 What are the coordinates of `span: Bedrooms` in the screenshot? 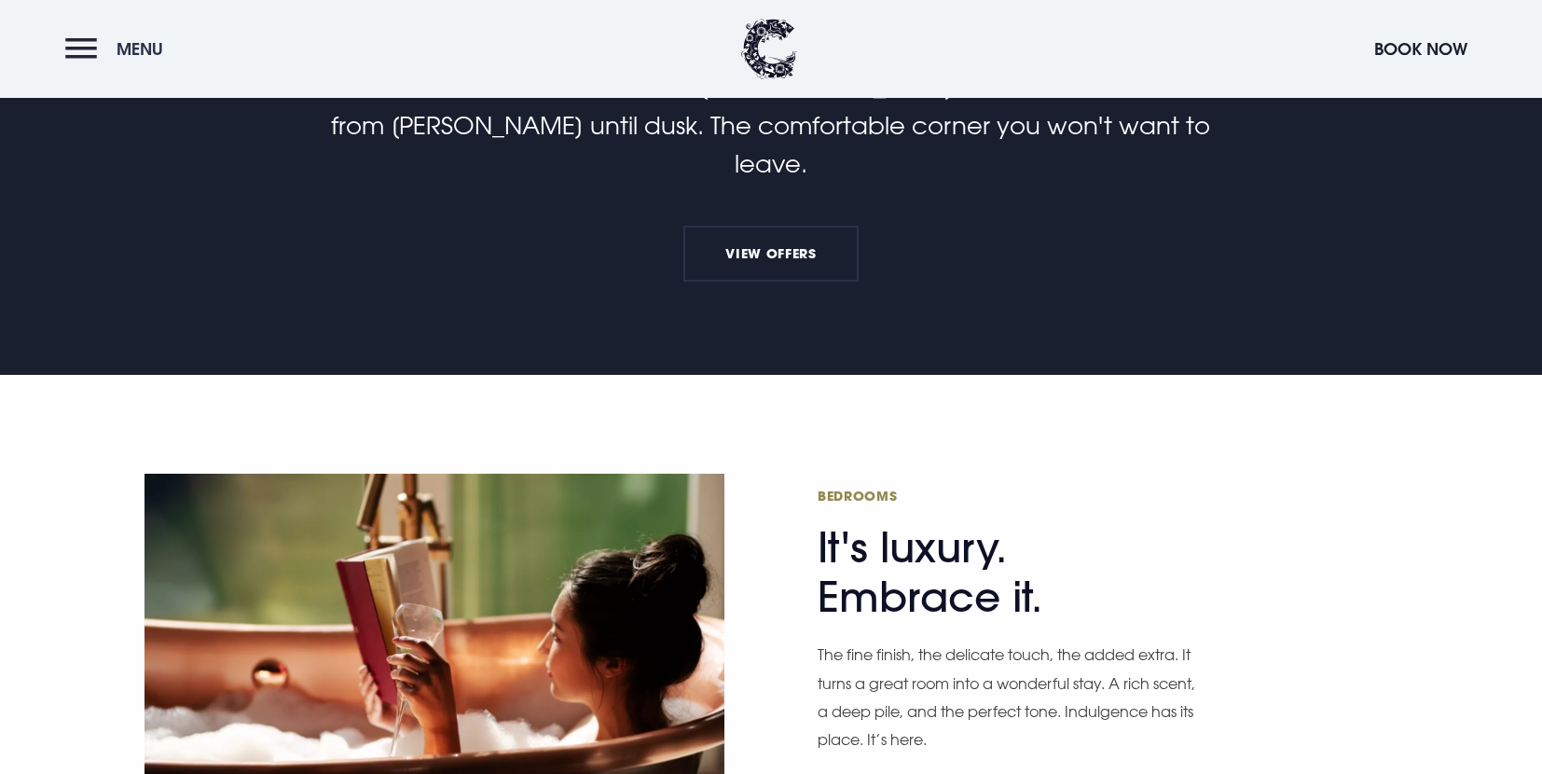 It's located at (999, 495).